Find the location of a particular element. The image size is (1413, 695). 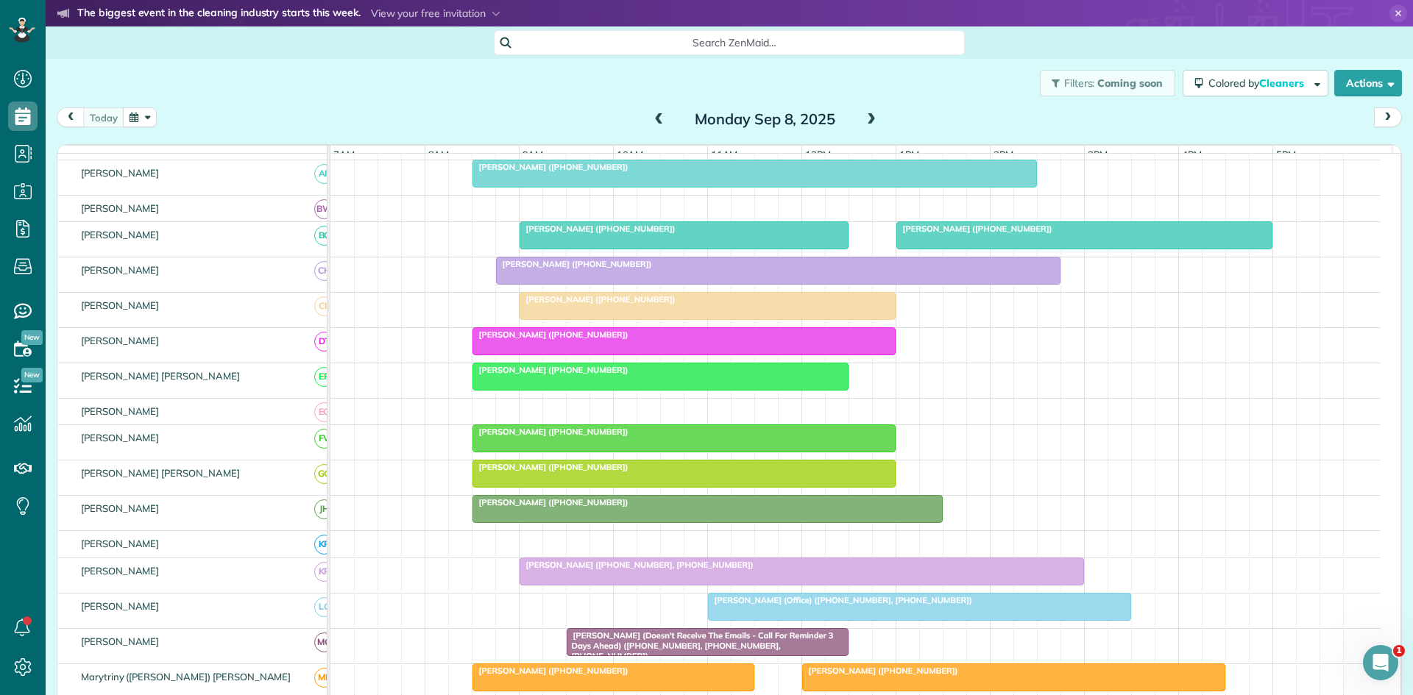

span: Colored by is located at coordinates (1258, 83).